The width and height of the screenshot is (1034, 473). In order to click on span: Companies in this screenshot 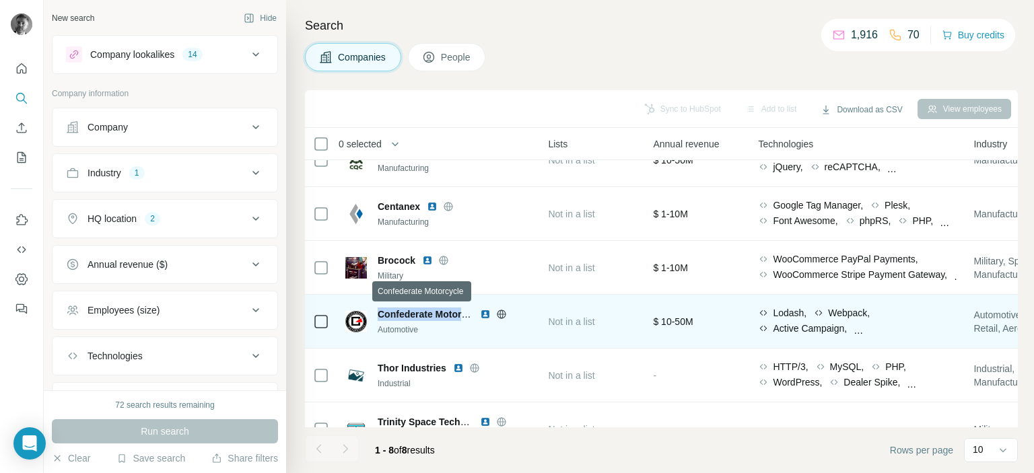, I will do `click(362, 57)`.